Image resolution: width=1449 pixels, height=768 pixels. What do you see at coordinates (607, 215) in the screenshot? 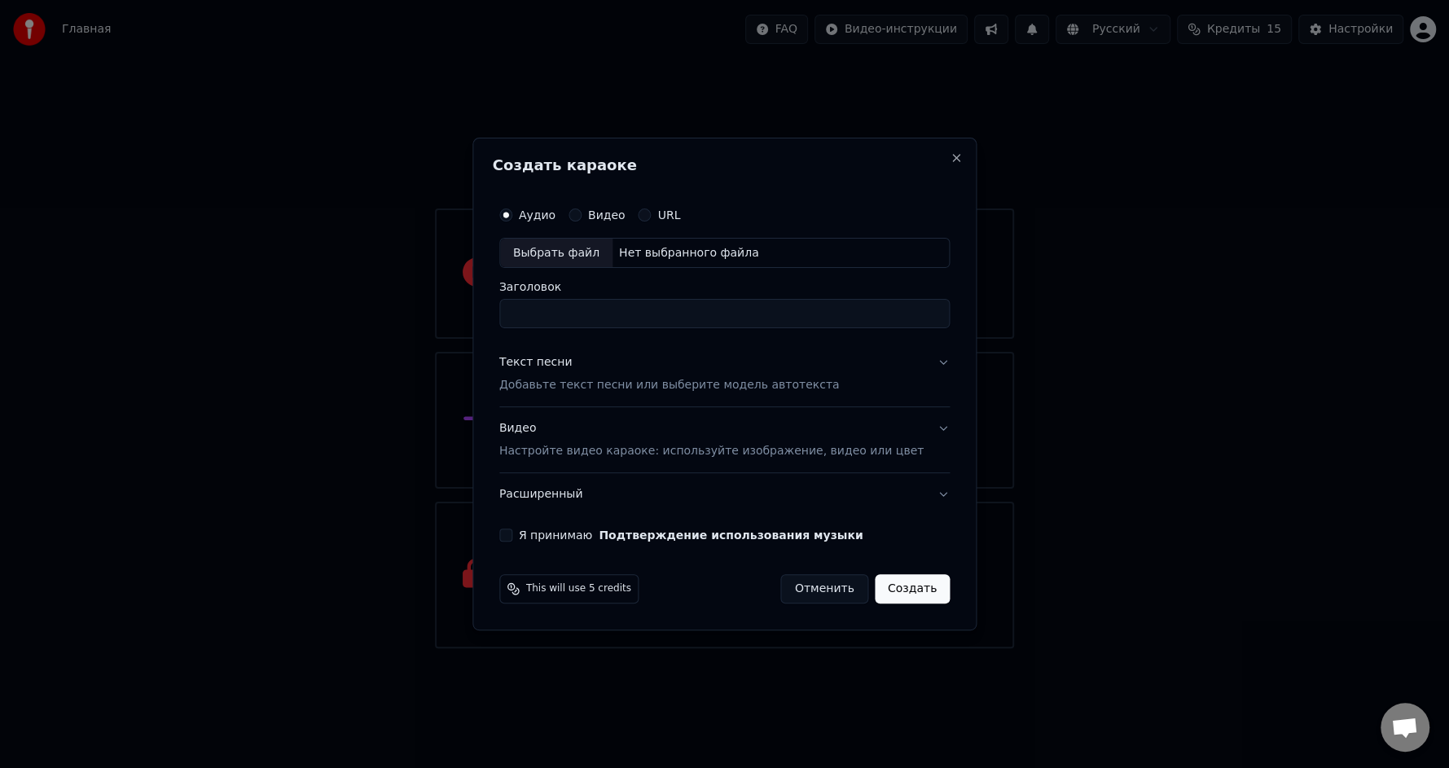
I see `label: Видео` at bounding box center [607, 215].